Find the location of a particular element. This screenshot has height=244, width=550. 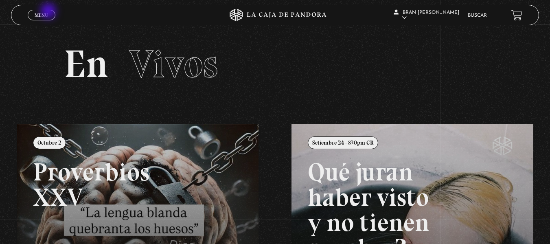

span: Vivos is located at coordinates (174, 64).